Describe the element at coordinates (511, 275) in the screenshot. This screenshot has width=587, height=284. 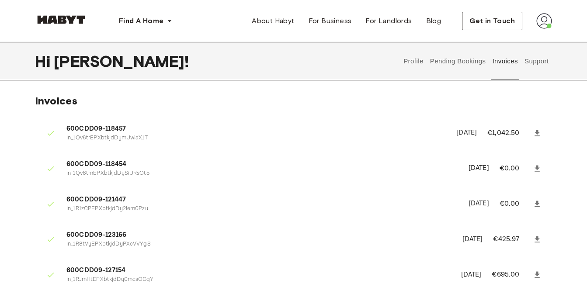
I see `p: €695.00` at that location.